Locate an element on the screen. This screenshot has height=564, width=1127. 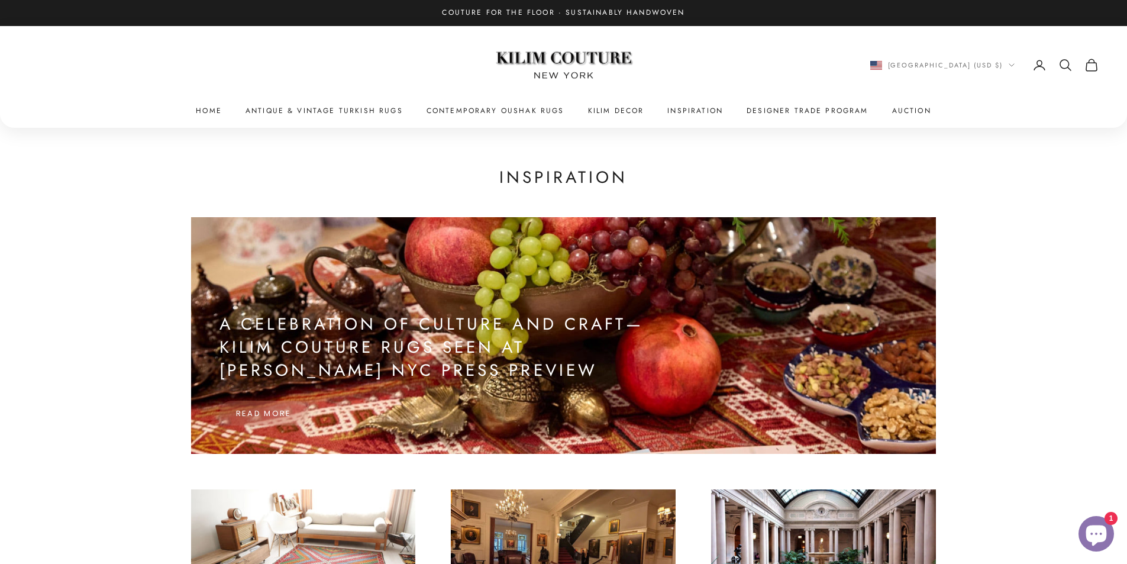
button: Read more is located at coordinates (264, 413).